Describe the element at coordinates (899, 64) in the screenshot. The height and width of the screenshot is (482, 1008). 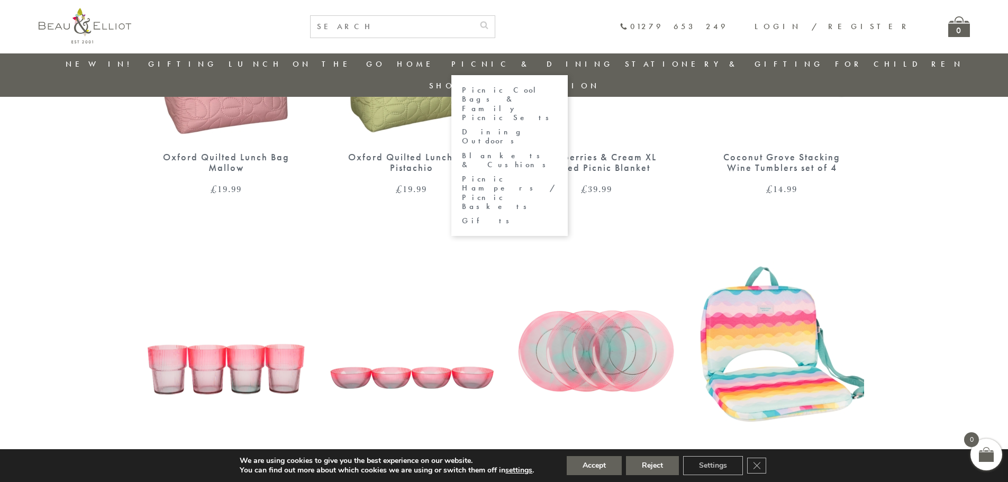
I see `a: For Children` at that location.